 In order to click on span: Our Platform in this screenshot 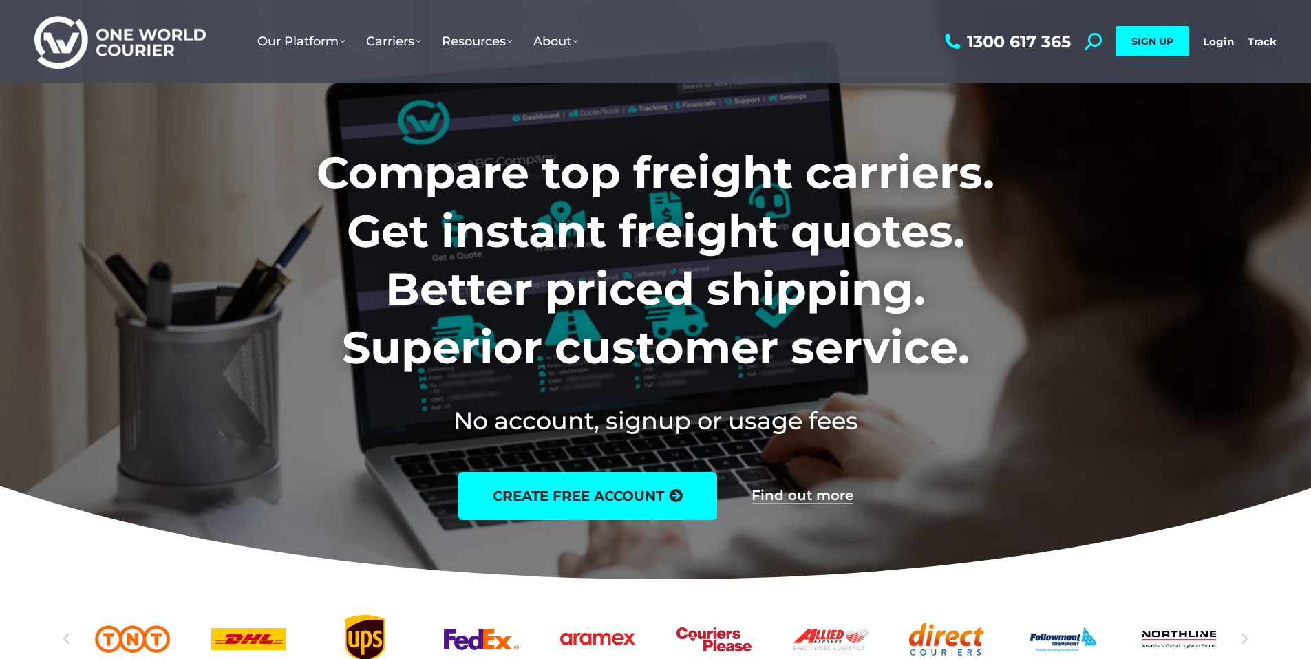, I will do `click(301, 41)`.